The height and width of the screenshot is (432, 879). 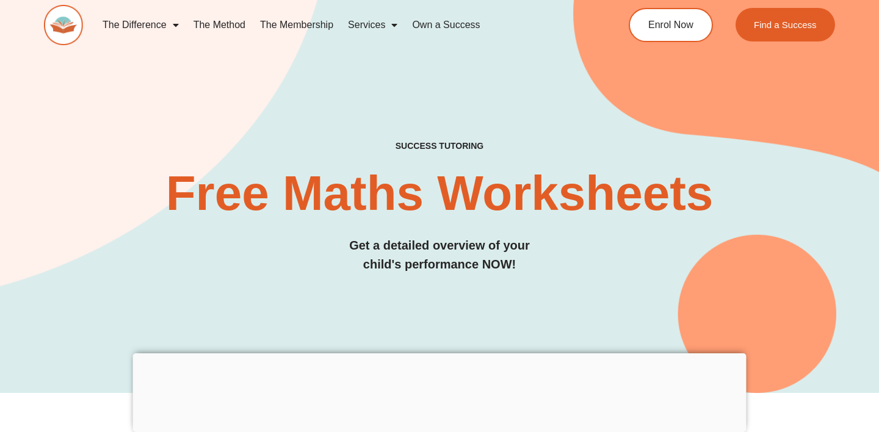 What do you see at coordinates (446, 25) in the screenshot?
I see `a: Own a Success` at bounding box center [446, 25].